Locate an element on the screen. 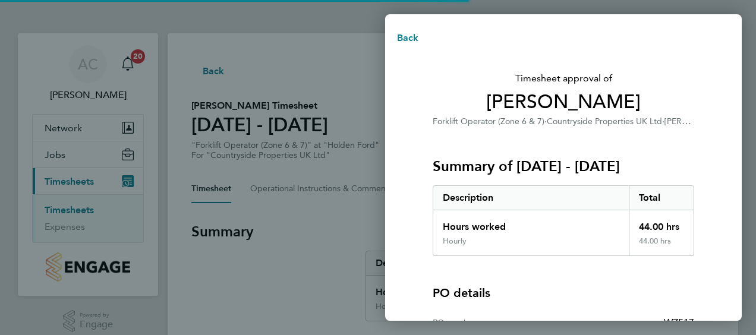 The image size is (756, 335). div: Hours worked is located at coordinates (531, 224).